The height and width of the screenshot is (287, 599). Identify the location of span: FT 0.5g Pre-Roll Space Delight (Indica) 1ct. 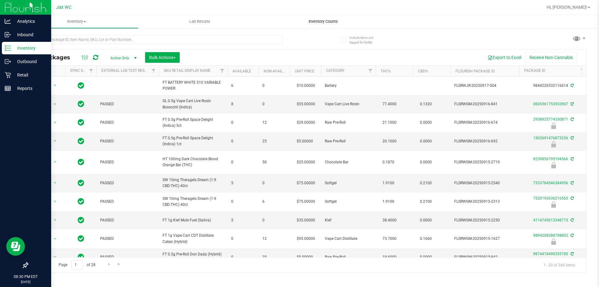
(193, 141).